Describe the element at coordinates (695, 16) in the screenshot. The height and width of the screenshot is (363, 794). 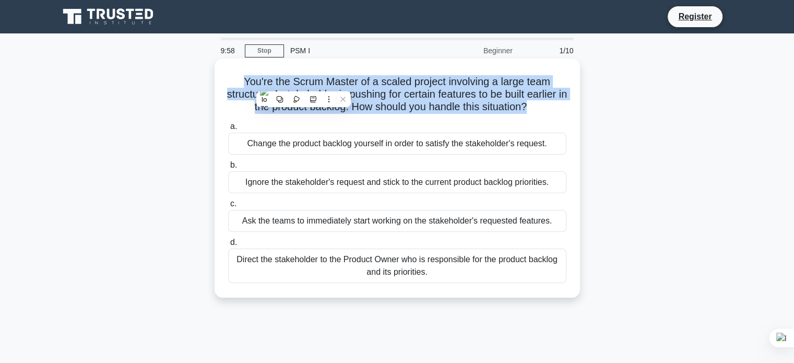
I see `a: Register` at that location.